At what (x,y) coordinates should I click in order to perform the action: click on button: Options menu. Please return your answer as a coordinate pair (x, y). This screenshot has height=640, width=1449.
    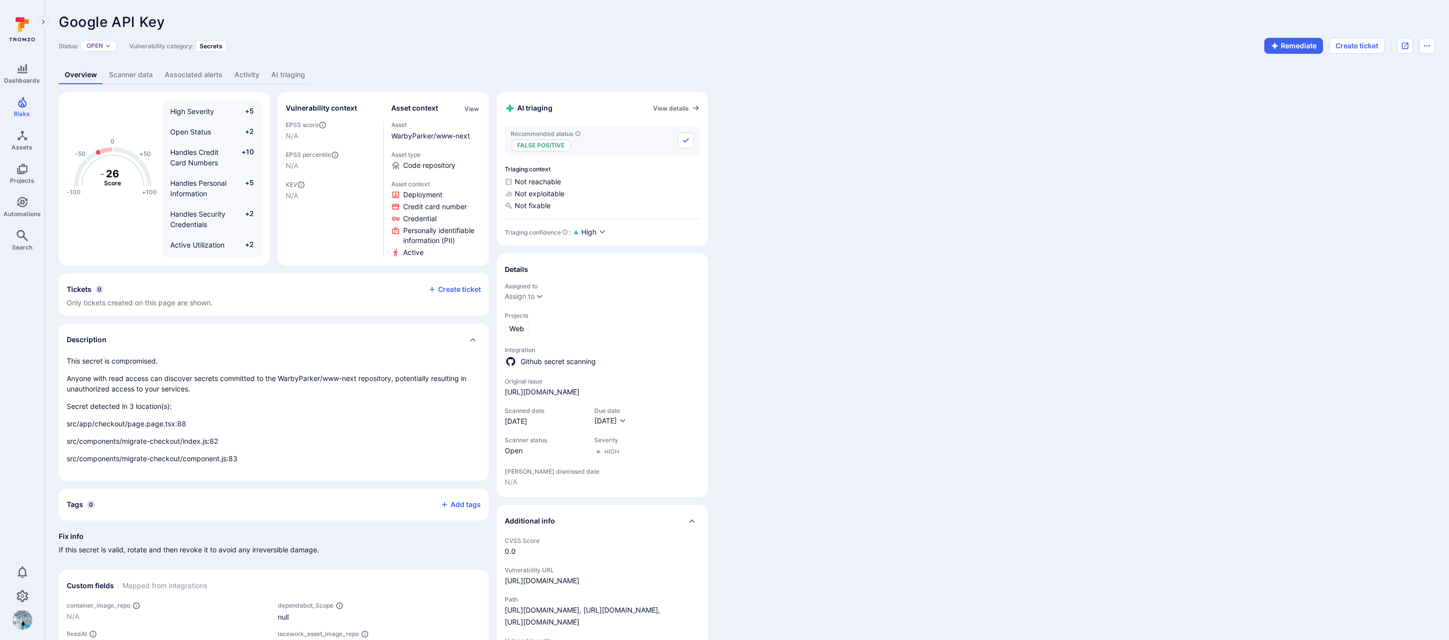
    Looking at the image, I should click on (1427, 46).